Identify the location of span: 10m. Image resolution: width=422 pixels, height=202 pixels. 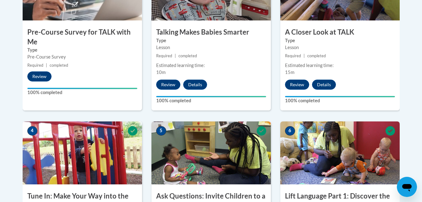
(161, 72).